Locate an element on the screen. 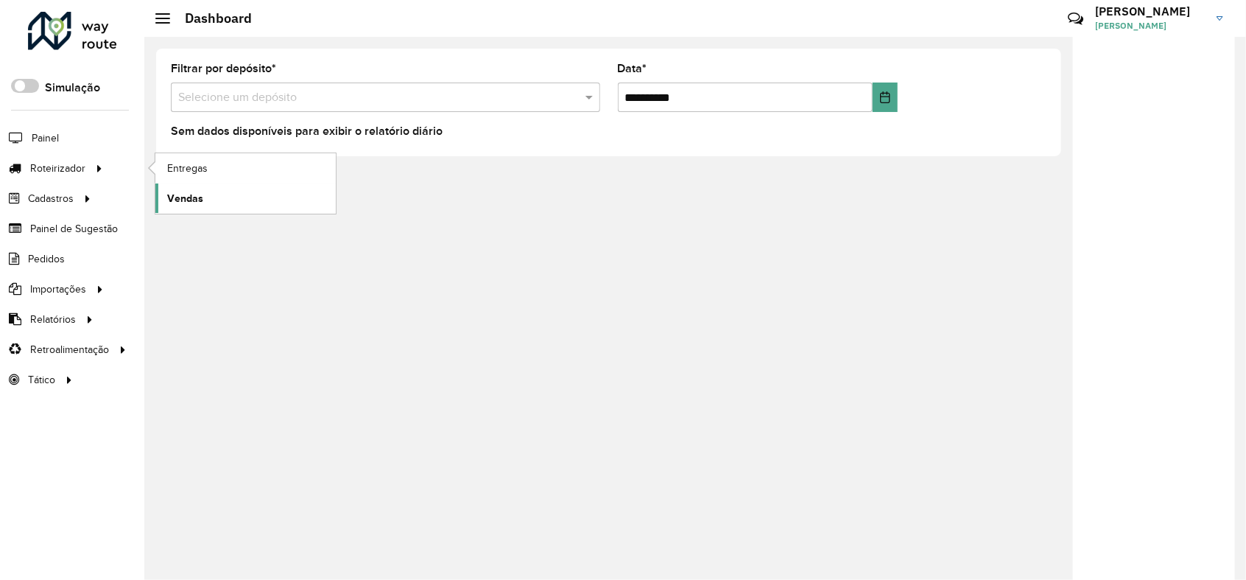 Image resolution: width=1246 pixels, height=580 pixels. span: Vendas is located at coordinates (185, 198).